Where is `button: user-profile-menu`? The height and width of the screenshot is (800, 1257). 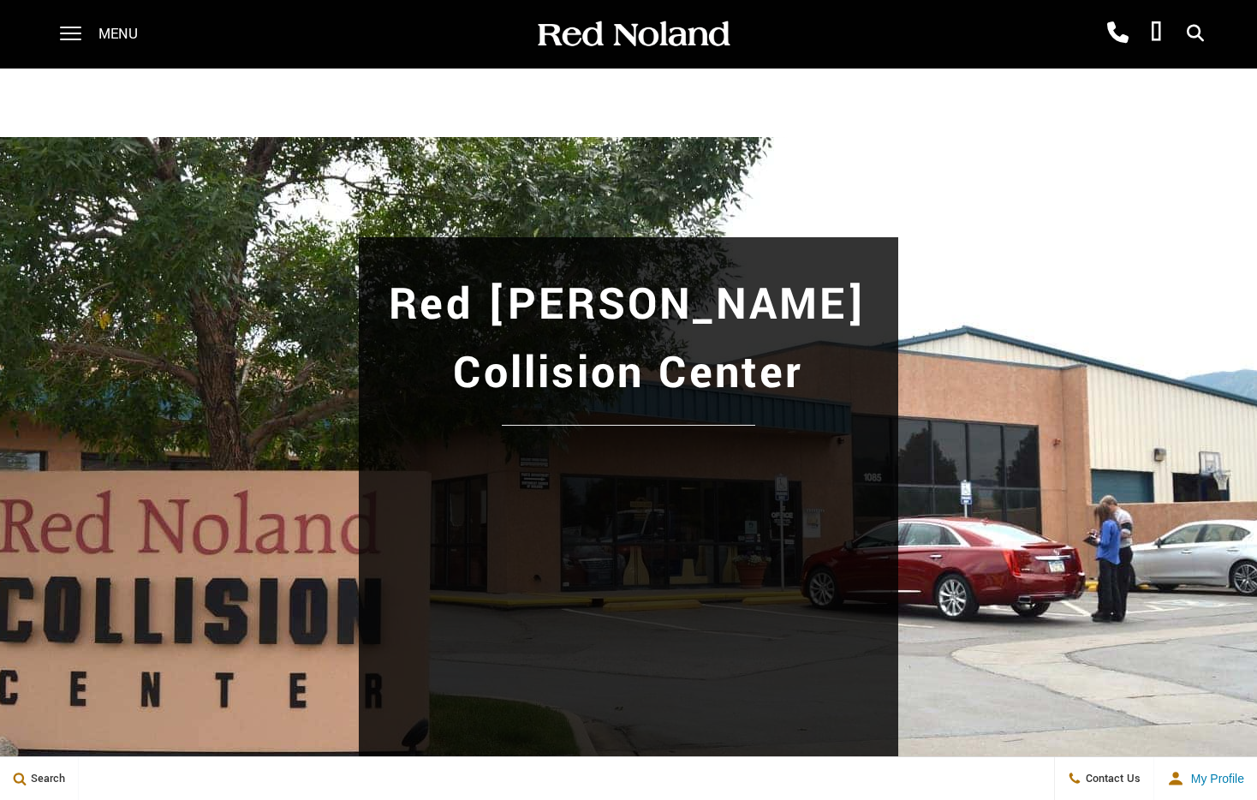
button: user-profile-menu is located at coordinates (1205, 778).